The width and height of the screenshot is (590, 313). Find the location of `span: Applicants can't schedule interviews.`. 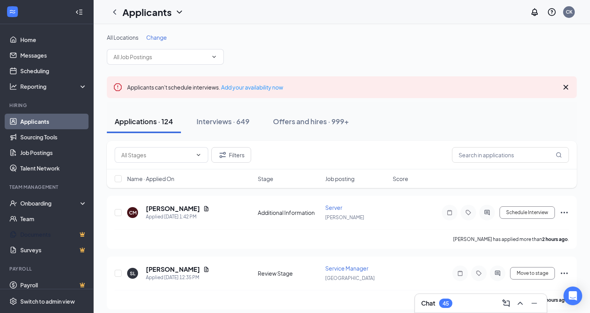

span: Applicants can't schedule interviews. is located at coordinates (205, 87).